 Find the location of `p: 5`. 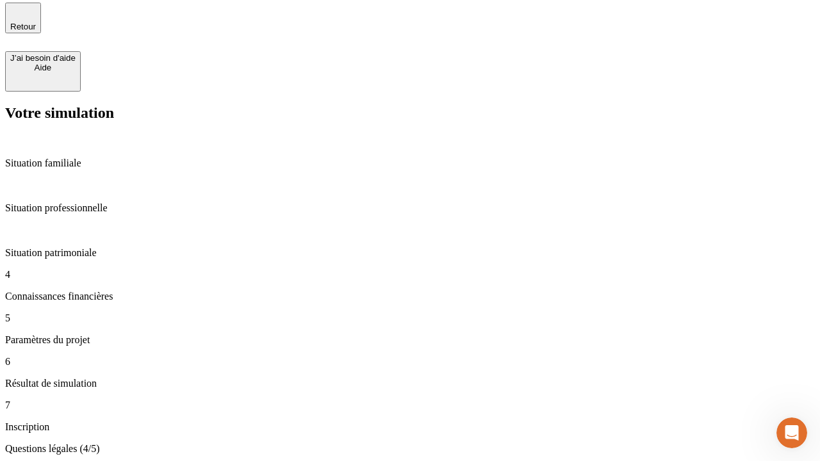

p: 5 is located at coordinates (410, 318).